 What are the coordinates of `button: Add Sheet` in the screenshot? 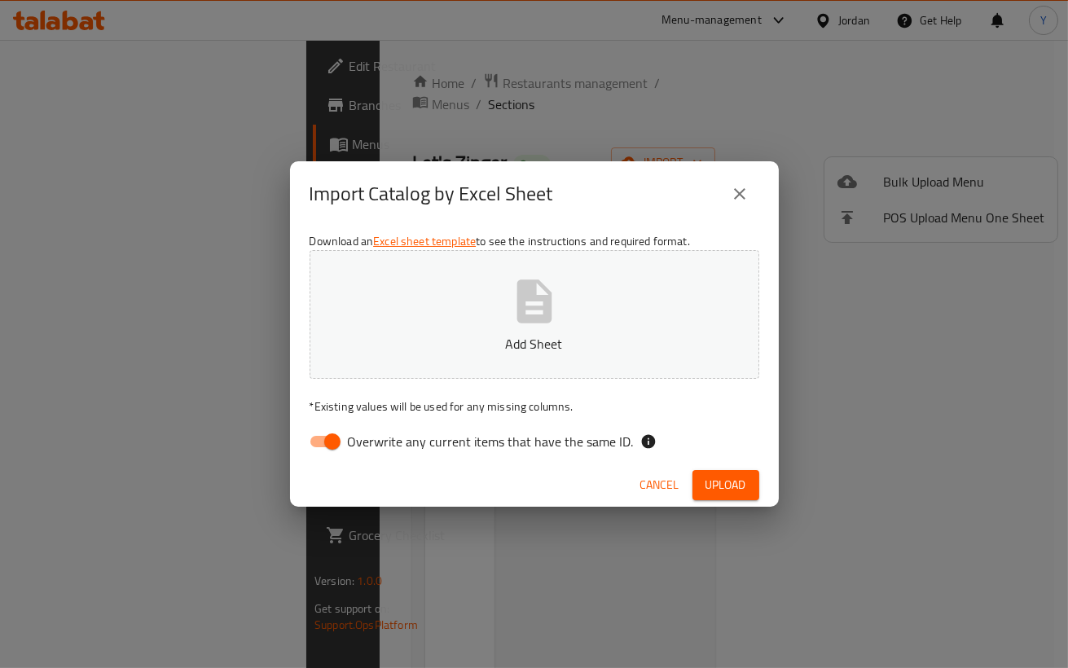 It's located at (535, 315).